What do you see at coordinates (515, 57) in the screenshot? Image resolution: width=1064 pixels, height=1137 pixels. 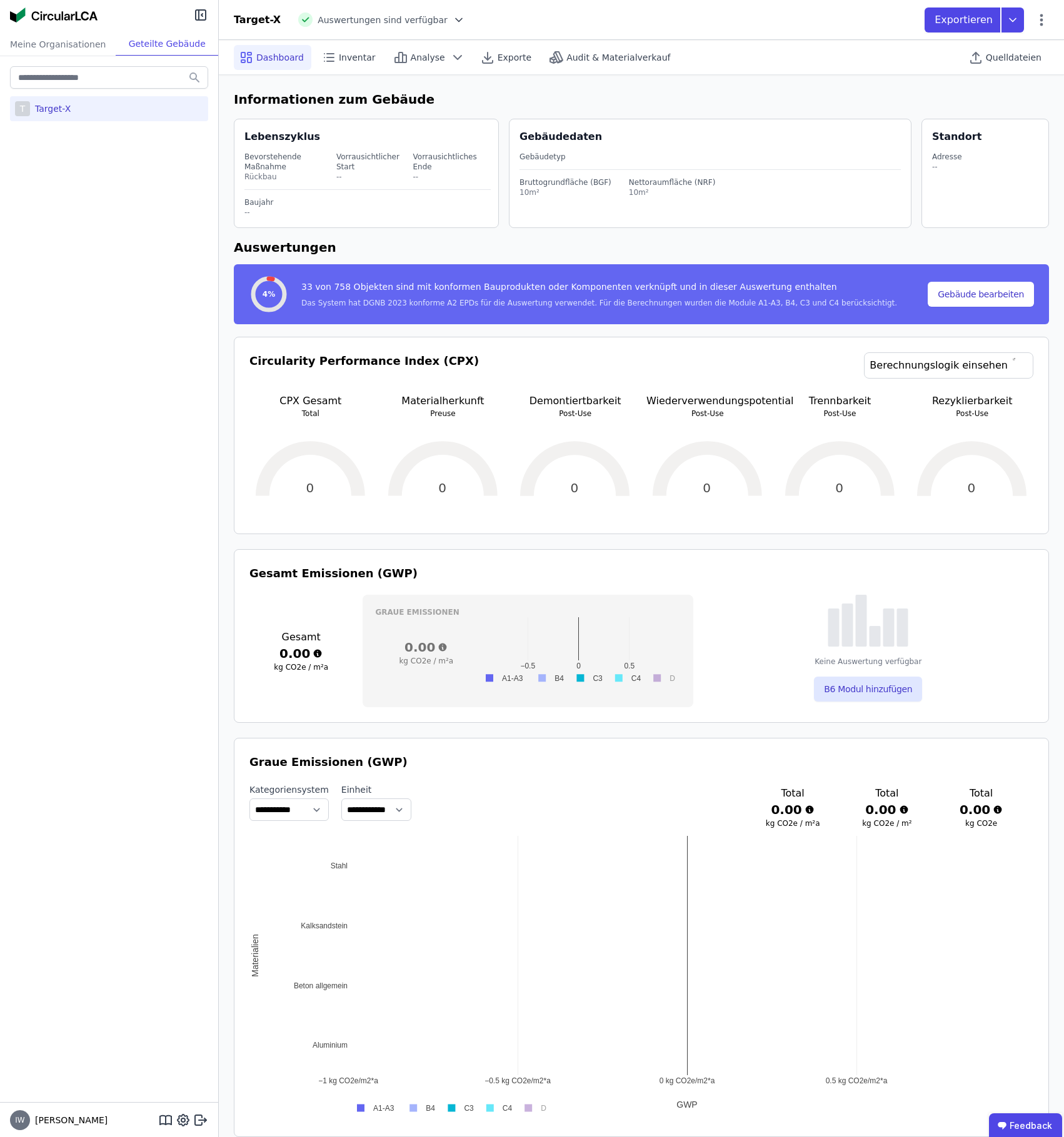 I see `span: Exporte` at bounding box center [515, 57].